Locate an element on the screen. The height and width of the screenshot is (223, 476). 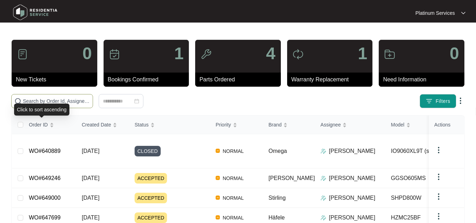
span: Stirling is located at coordinates (277, 198).